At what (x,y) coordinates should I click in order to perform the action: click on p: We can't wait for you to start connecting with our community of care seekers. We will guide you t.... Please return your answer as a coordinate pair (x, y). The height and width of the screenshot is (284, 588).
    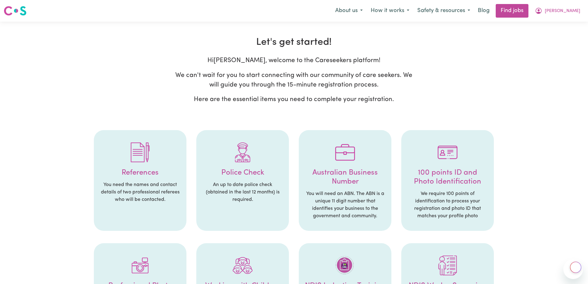
    Looking at the image, I should click on (294, 80).